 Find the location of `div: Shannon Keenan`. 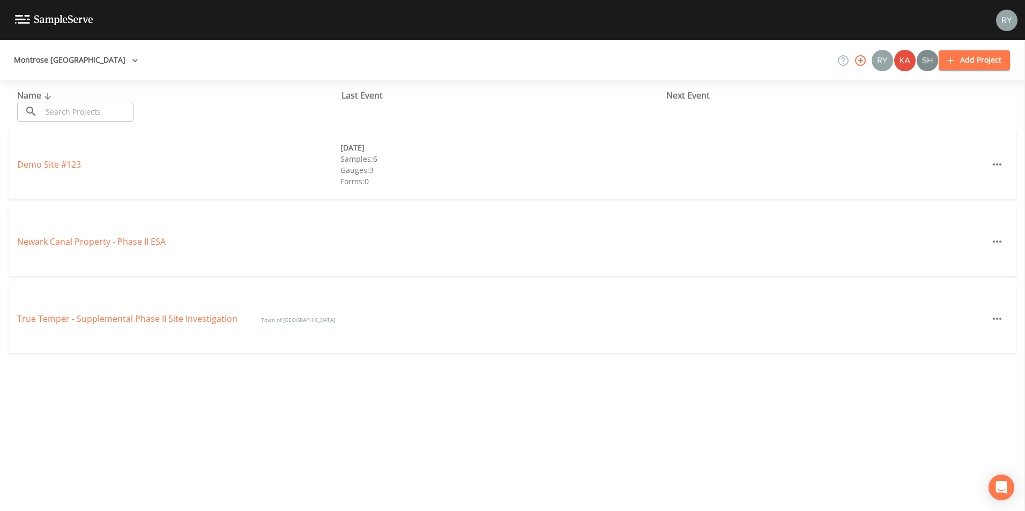

div: Shannon Keenan is located at coordinates (927, 61).